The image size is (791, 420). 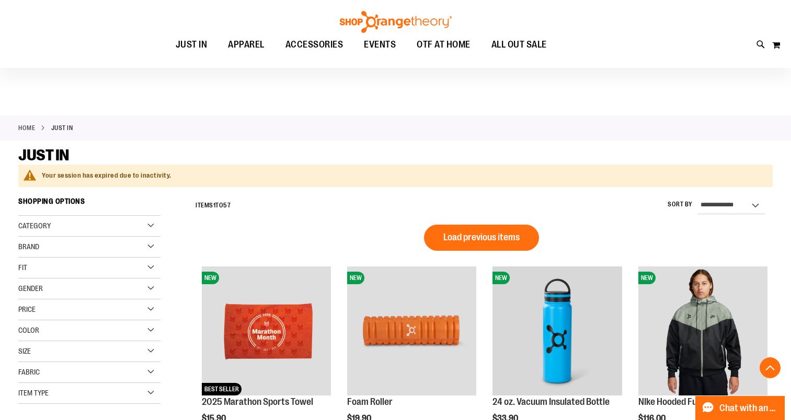 I want to click on span: Brand, so click(x=29, y=247).